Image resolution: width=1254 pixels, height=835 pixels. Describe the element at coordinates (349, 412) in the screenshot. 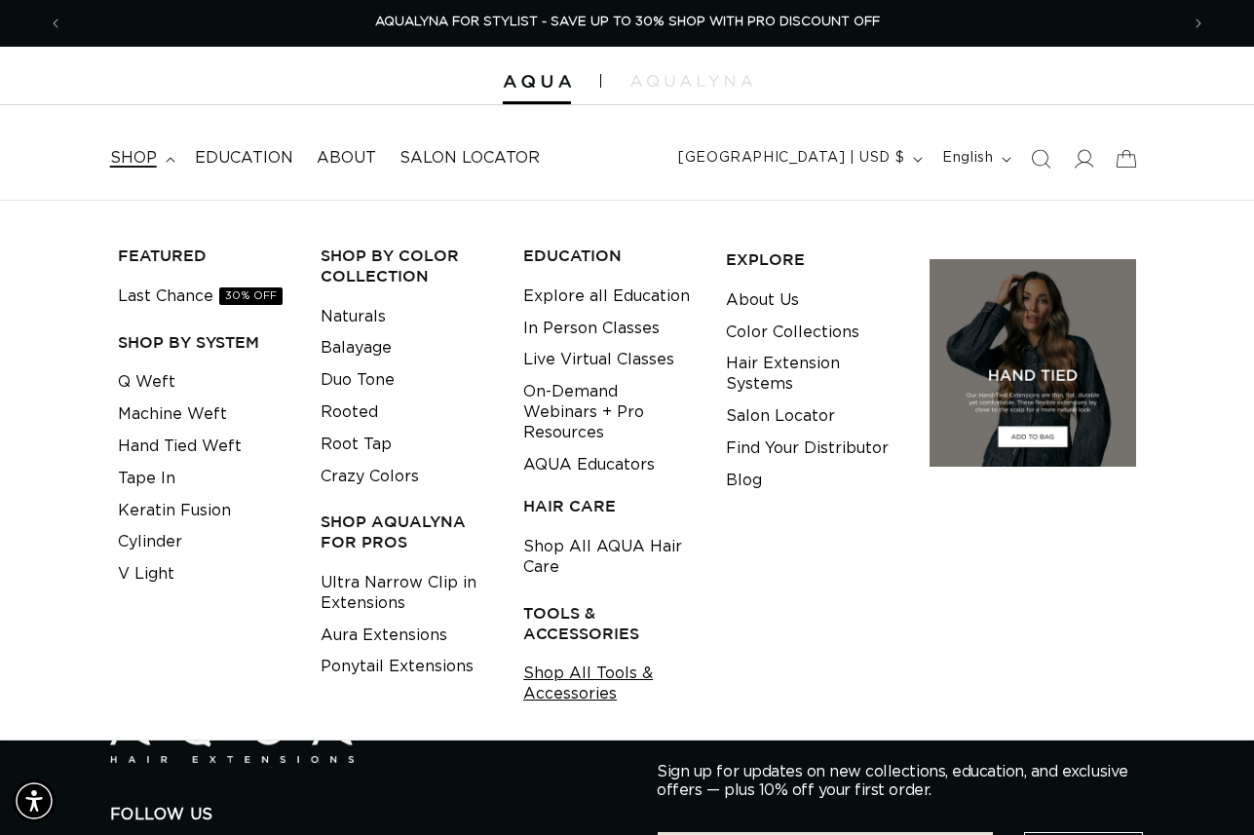

I see `a: Rooted` at that location.